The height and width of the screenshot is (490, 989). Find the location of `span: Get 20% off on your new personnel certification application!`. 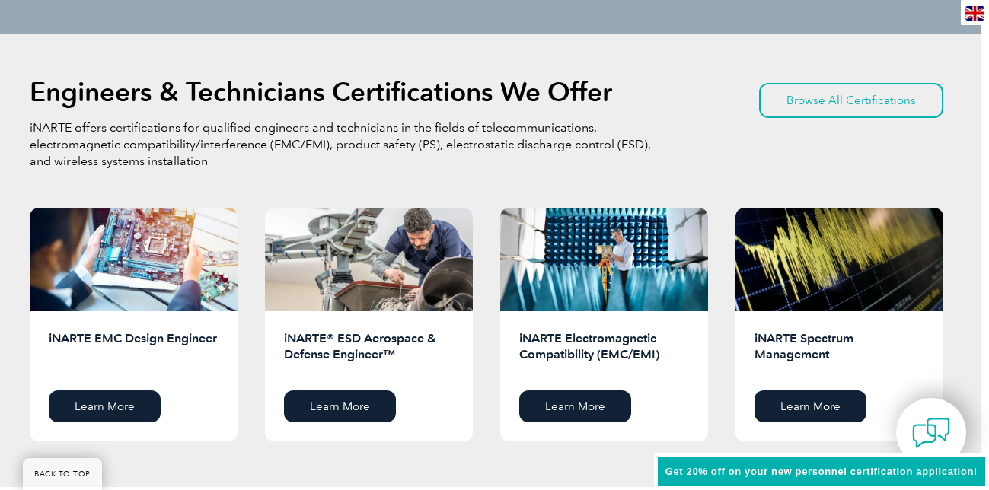

span: Get 20% off on your new personnel certification application! is located at coordinates (821, 471).